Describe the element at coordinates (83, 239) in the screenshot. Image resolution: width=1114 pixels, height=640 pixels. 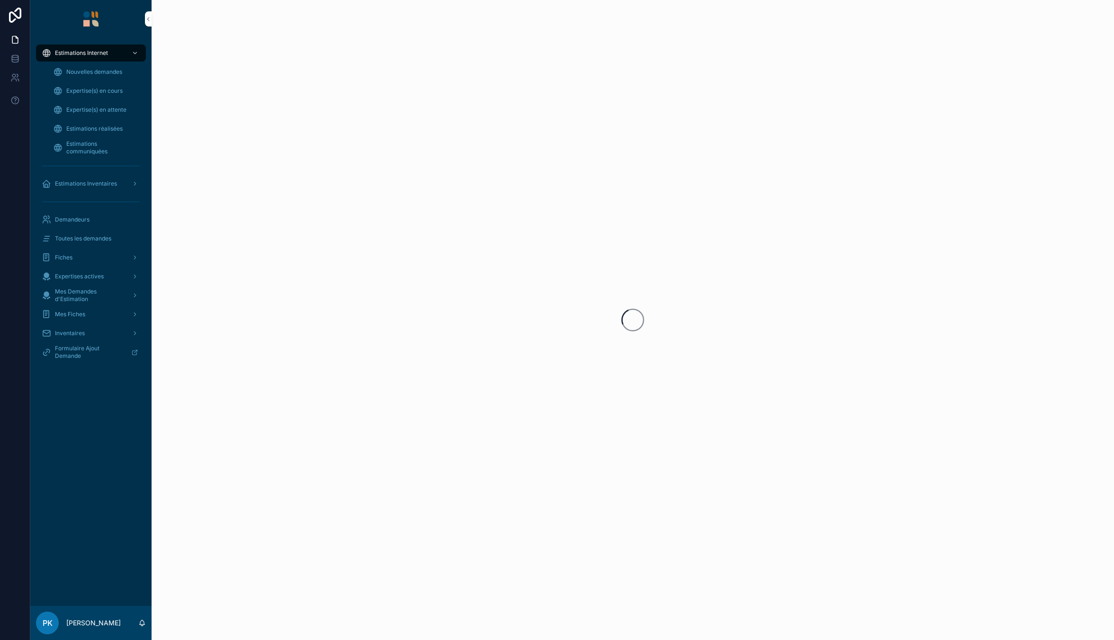
I see `span: Toutes les demandes` at that location.